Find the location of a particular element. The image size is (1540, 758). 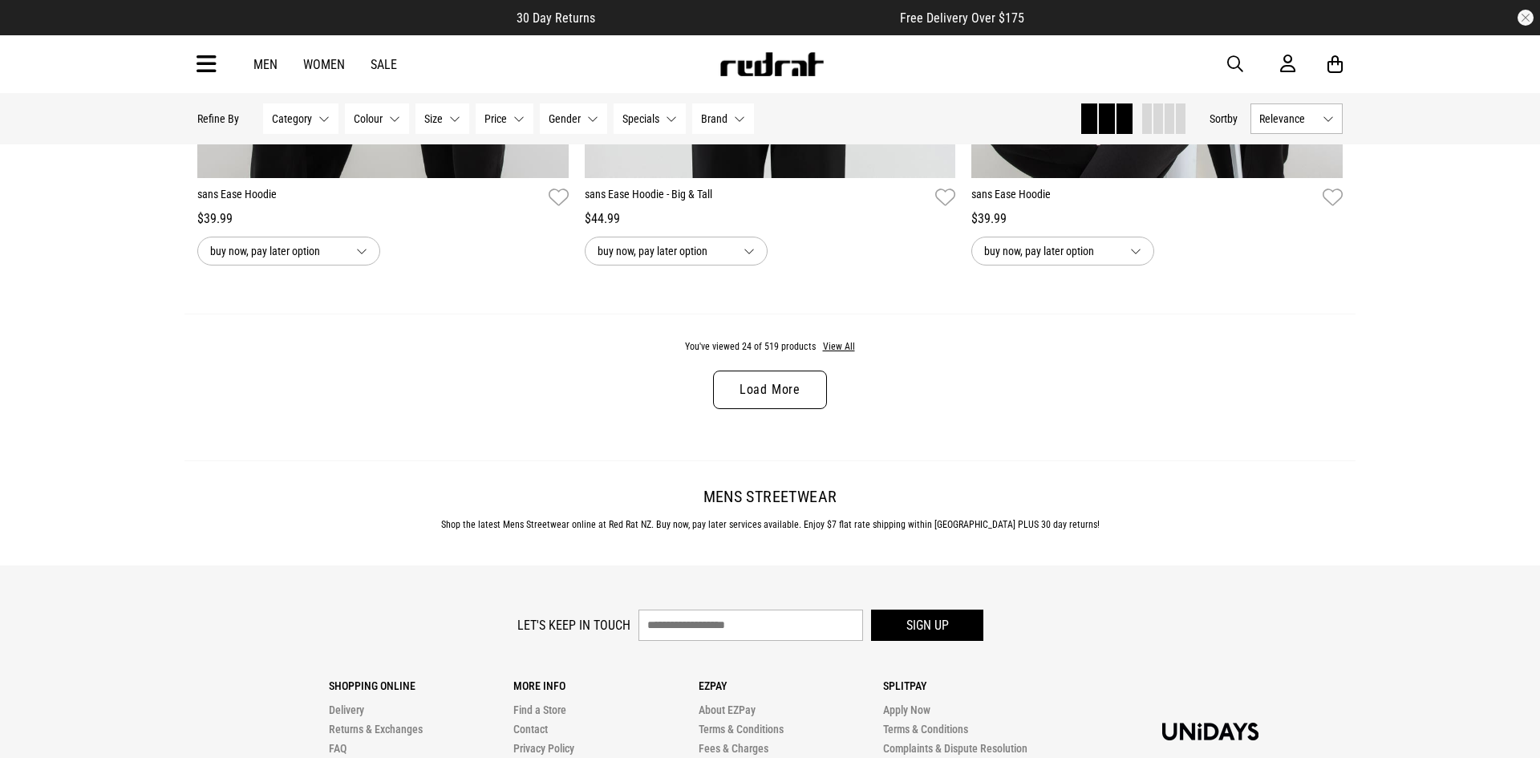

span: Relevance is located at coordinates (1288, 119).